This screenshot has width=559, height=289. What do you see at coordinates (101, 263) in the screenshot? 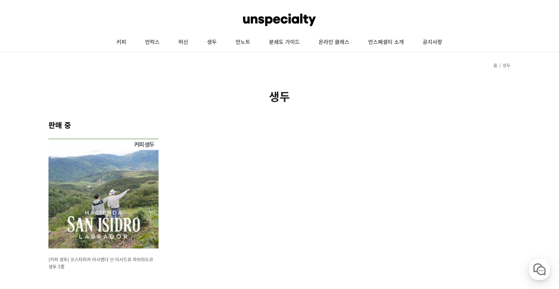
I see `a: [커피 생두] 코스타리카 아시엔다 산 이시드로 라브라도르 생두 3종` at bounding box center [101, 263].